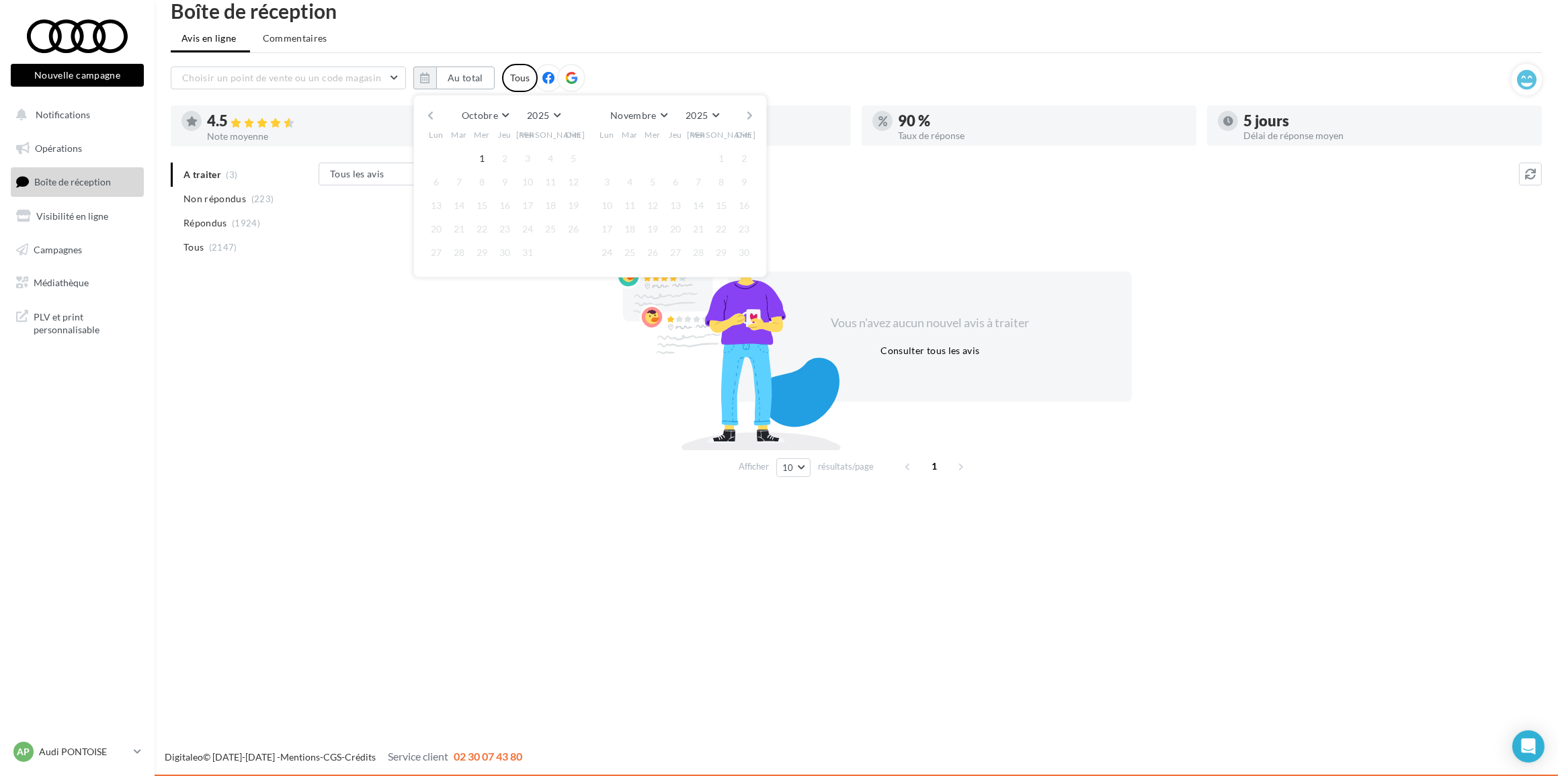 The height and width of the screenshot is (776, 1558). What do you see at coordinates (488, 756) in the screenshot?
I see `span: 02 30 07 43 80` at bounding box center [488, 756].